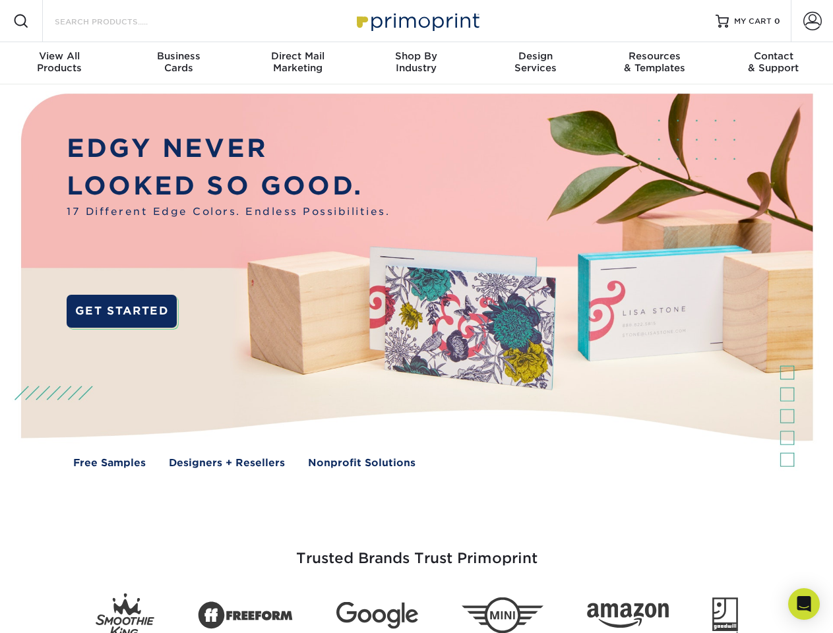  What do you see at coordinates (774, 63) in the screenshot?
I see `a: Contact& Support` at bounding box center [774, 63].